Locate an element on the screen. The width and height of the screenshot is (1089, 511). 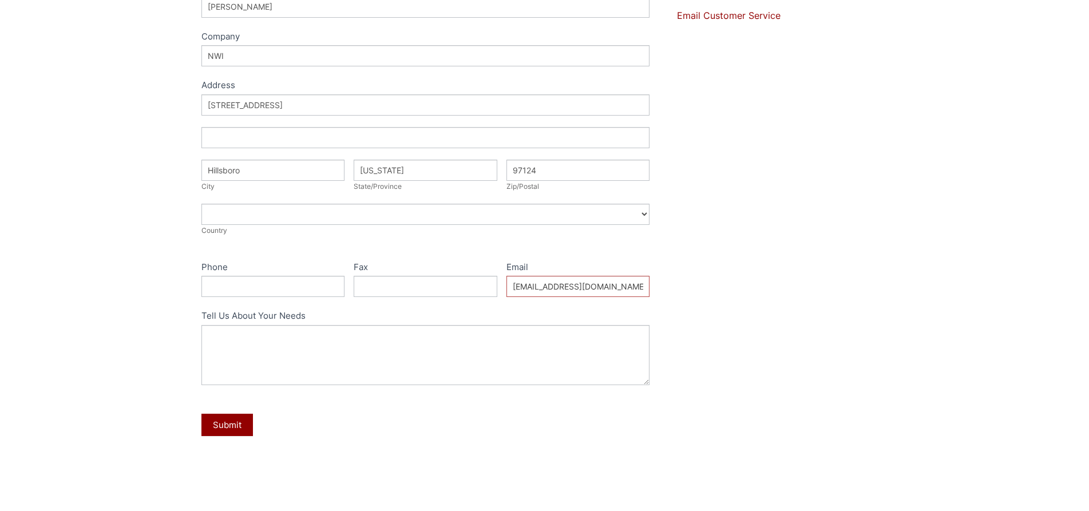
div: Country is located at coordinates (426, 231).